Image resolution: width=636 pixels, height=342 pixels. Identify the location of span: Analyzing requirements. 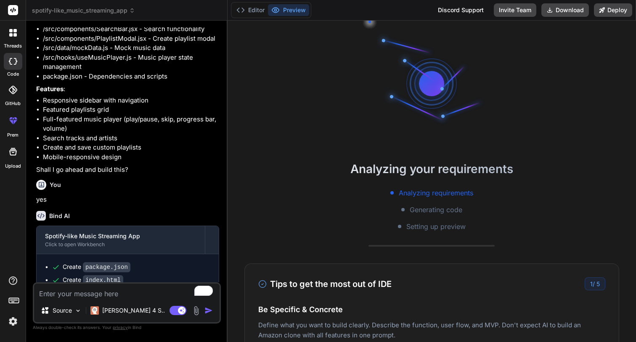
(436, 193).